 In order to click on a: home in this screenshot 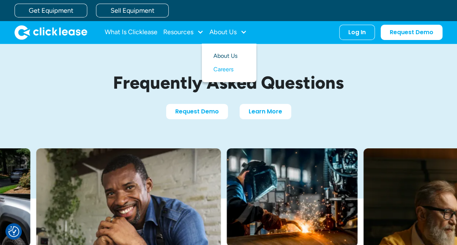, I will do `click(51, 32)`.